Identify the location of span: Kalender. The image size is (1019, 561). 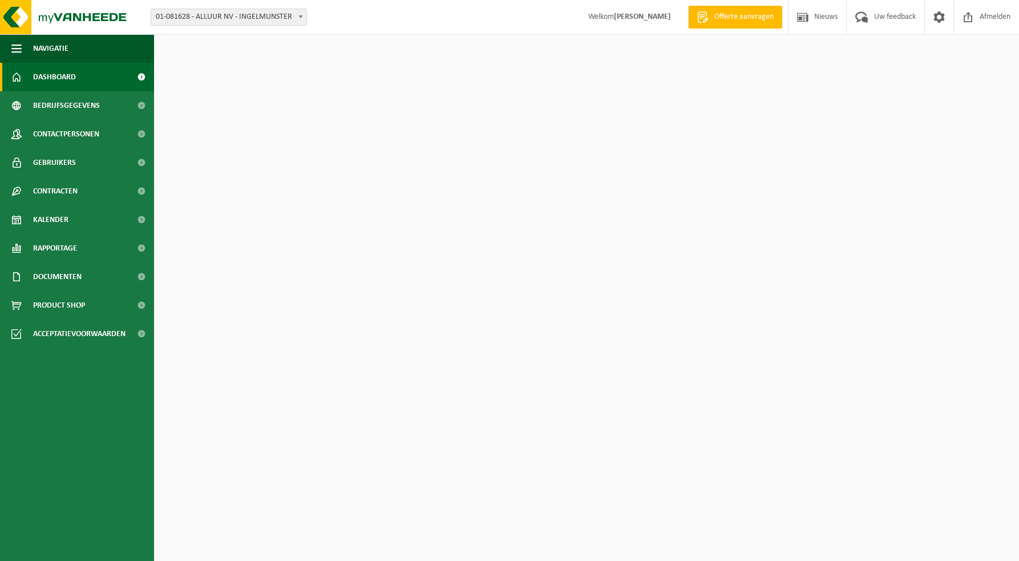
(51, 220).